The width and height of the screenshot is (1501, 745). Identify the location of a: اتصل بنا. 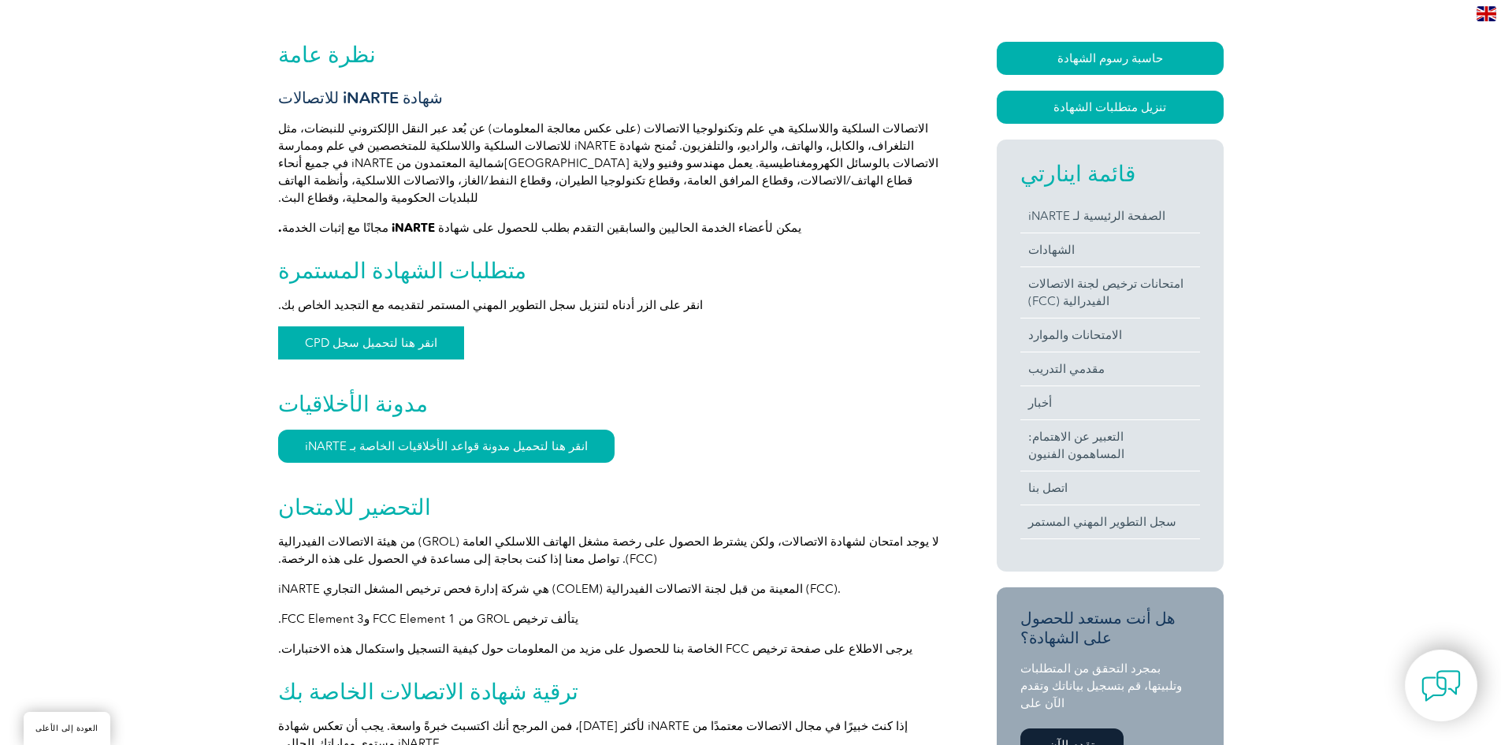
(1110, 488).